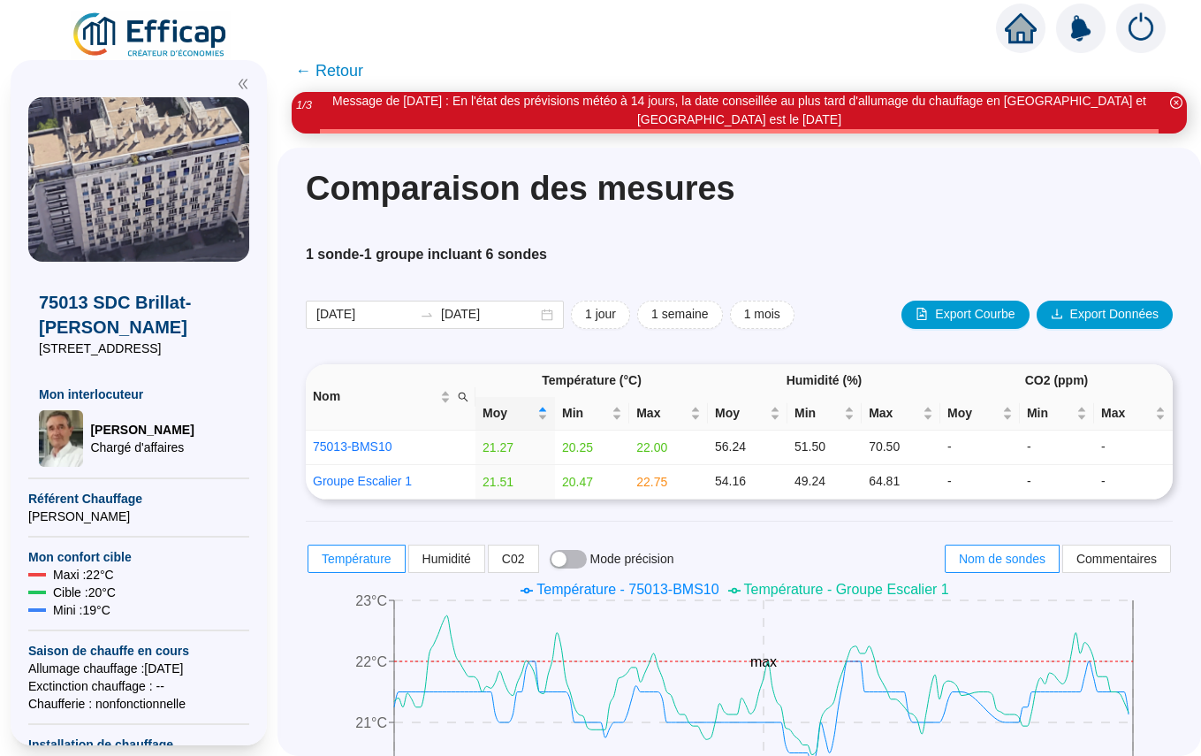 The height and width of the screenshot is (756, 1201). What do you see at coordinates (356, 559) in the screenshot?
I see `span: Température` at bounding box center [356, 559].